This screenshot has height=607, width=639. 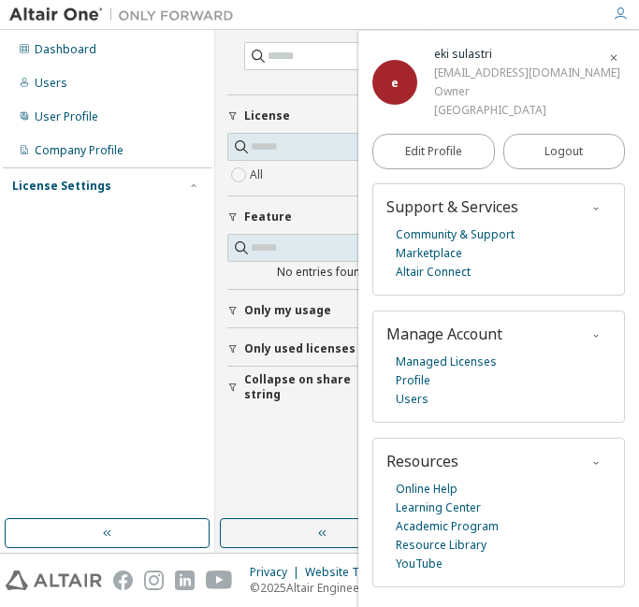 What do you see at coordinates (413, 381) in the screenshot?
I see `a: Profile` at bounding box center [413, 381].